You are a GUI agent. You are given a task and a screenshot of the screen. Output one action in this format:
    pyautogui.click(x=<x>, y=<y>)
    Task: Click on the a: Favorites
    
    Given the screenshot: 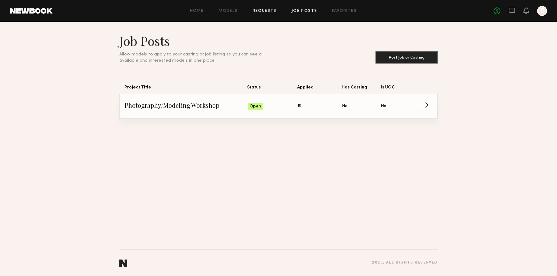 What is the action you would take?
    pyautogui.click(x=344, y=11)
    